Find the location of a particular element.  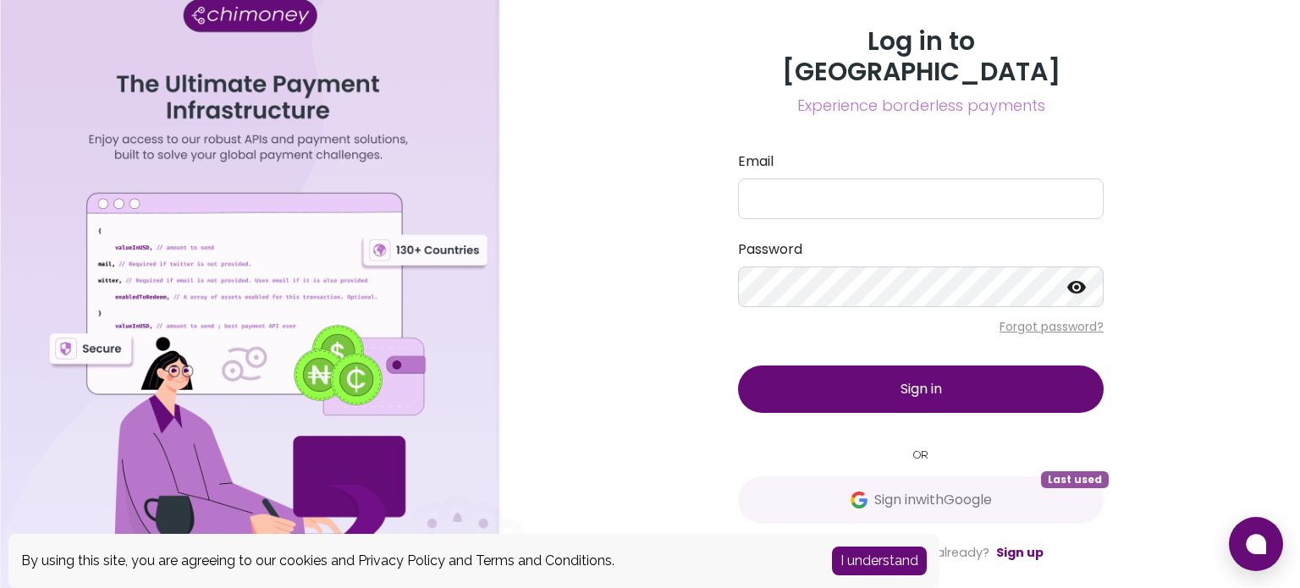

span: Last used is located at coordinates (1075, 480).